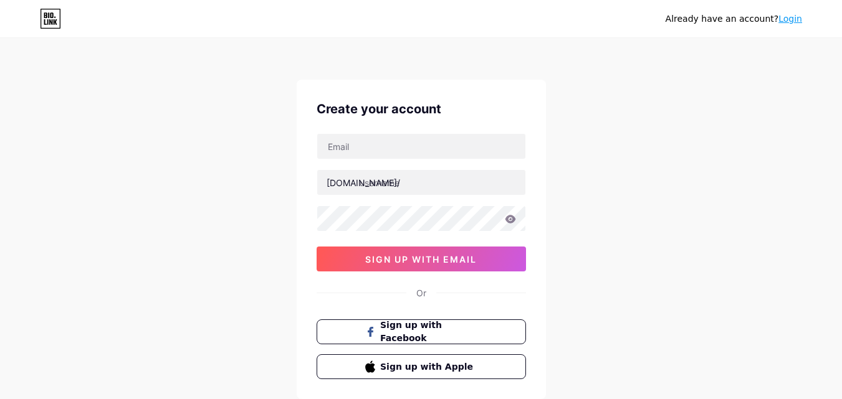 This screenshot has height=399, width=842. Describe the element at coordinates (421, 332) in the screenshot. I see `a: Sign up with Facebook` at that location.